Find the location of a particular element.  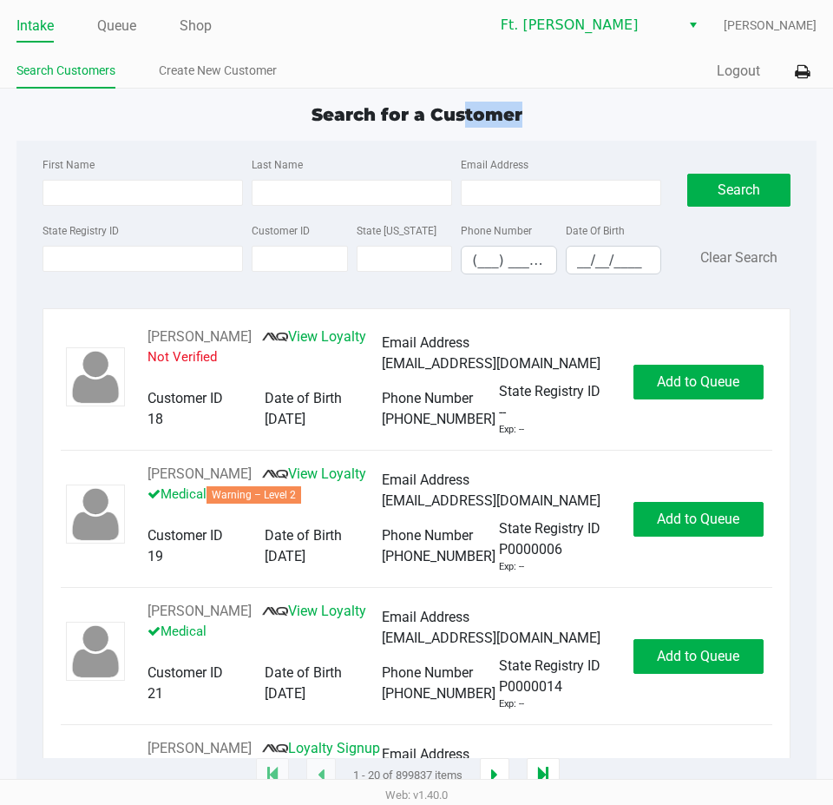

button: Logout is located at coordinates (739, 71).